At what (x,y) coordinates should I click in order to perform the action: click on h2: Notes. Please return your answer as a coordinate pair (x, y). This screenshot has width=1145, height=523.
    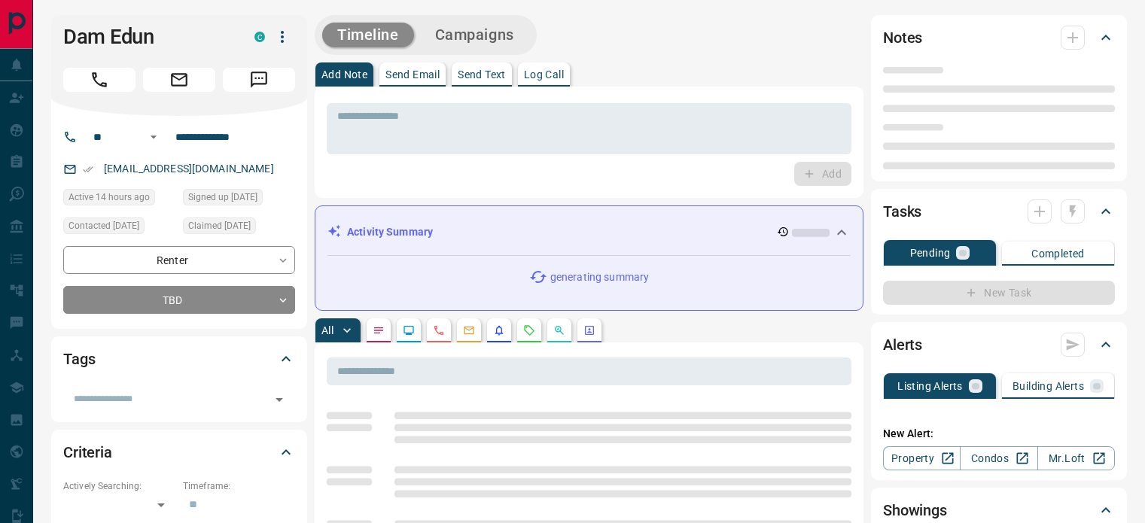
    Looking at the image, I should click on (903, 38).